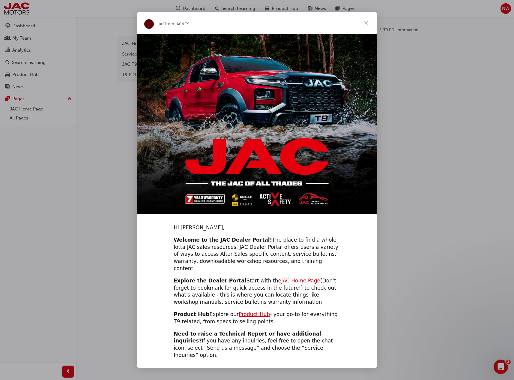 The image size is (514, 380). What do you see at coordinates (223, 240) in the screenshot?
I see `b: Welcome to the JAC Dealer Portal!` at bounding box center [223, 240].